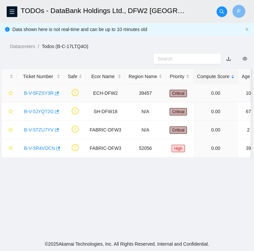 This screenshot has width=254, height=251. Describe the element at coordinates (105, 93) in the screenshot. I see `td: ECH-DFW2` at that location.